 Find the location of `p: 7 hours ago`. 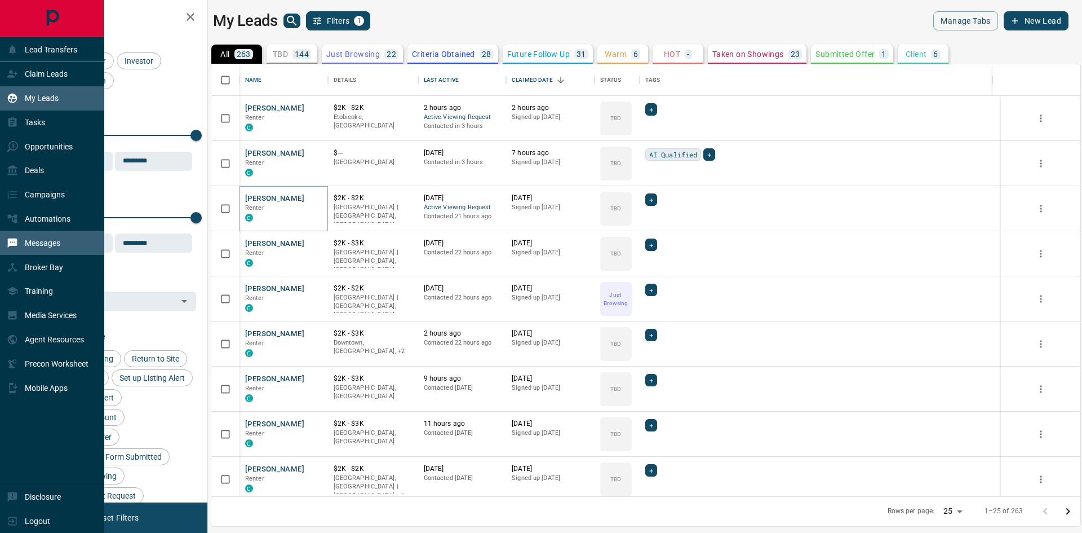

p: 7 hours ago is located at coordinates (550, 153).